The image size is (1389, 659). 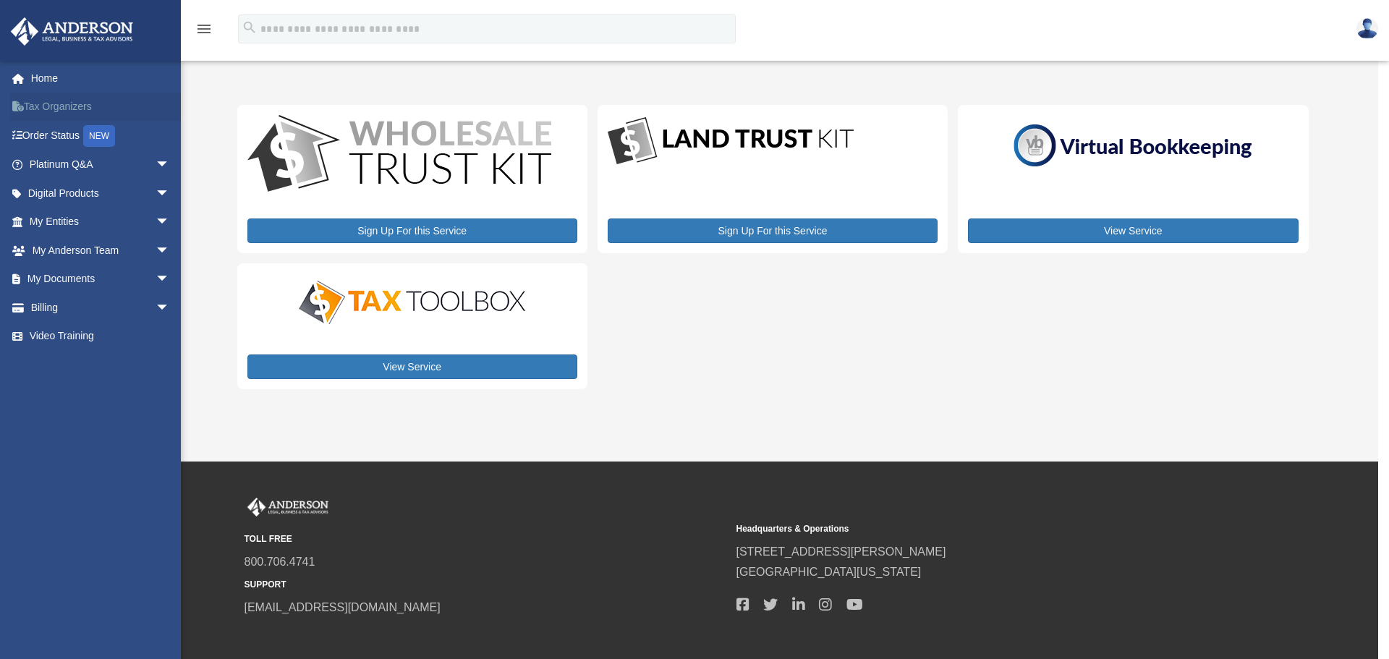 I want to click on a: Home, so click(x=101, y=78).